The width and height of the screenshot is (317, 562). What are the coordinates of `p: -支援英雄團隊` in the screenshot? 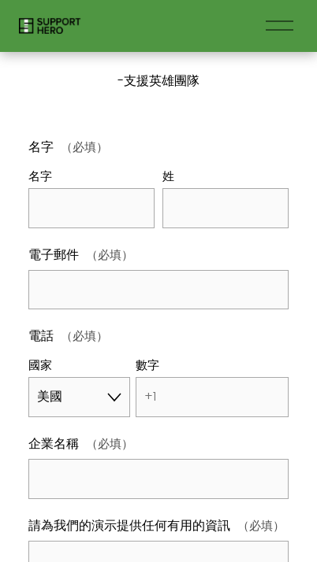 It's located at (158, 81).